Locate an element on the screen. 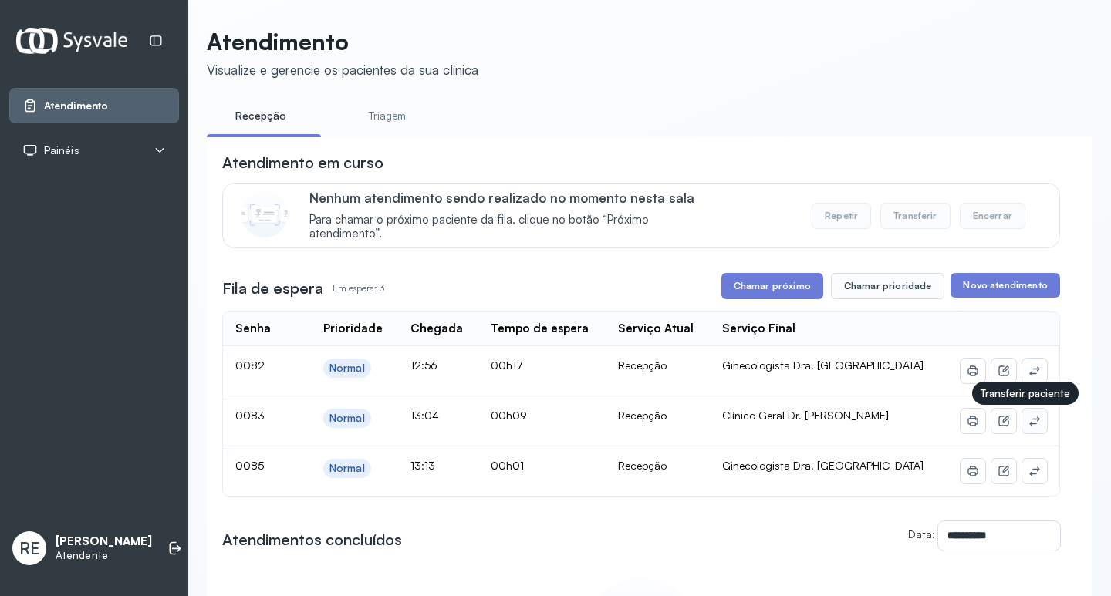 The width and height of the screenshot is (1111, 596). span: 13:13 is located at coordinates (423, 465).